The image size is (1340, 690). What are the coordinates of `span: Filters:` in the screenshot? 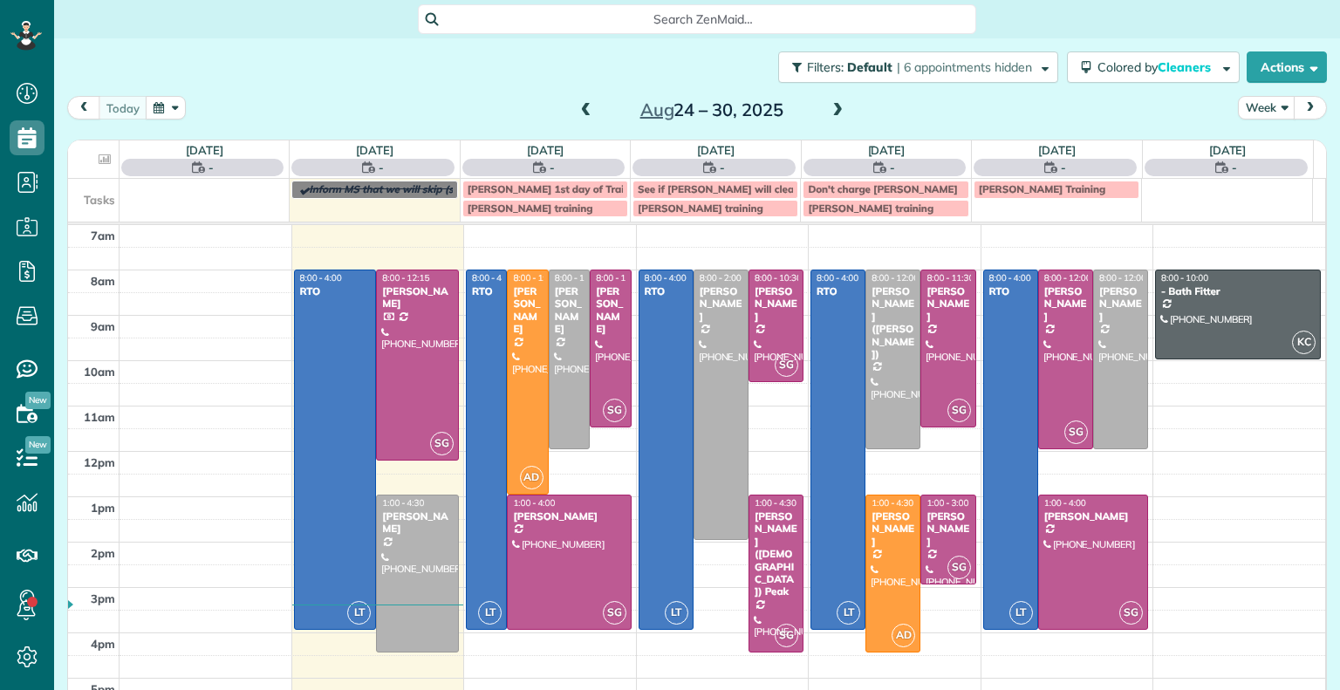 It's located at (825, 67).